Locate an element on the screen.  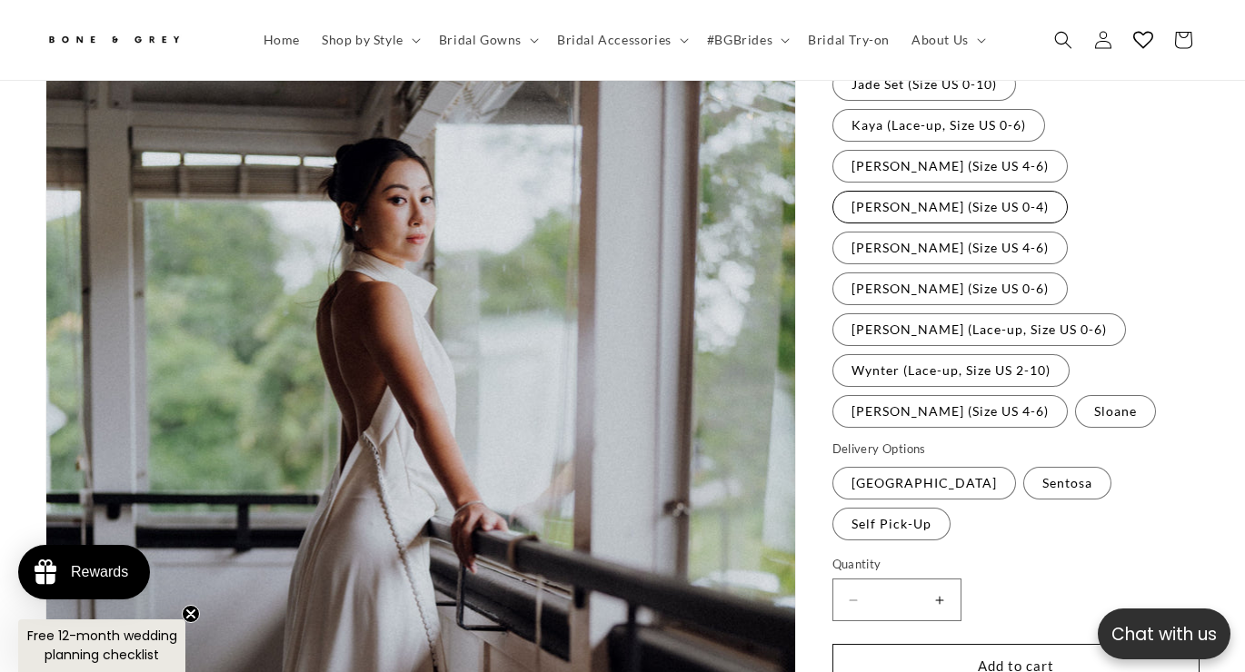
button: Write a review is located at coordinates (1093, 43).